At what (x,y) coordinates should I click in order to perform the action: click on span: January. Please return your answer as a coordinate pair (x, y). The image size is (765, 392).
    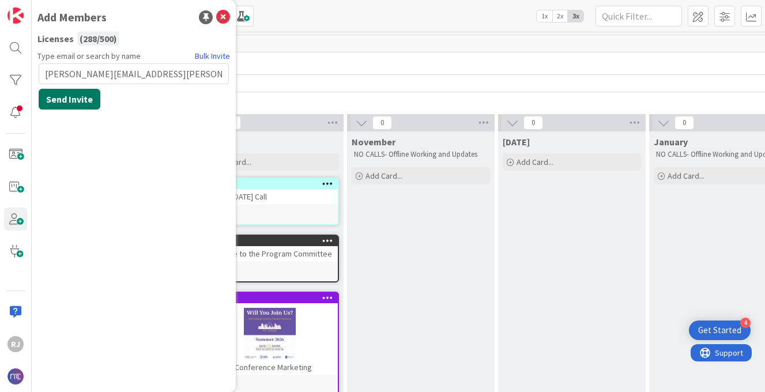
    Looking at the image, I should click on (670, 142).